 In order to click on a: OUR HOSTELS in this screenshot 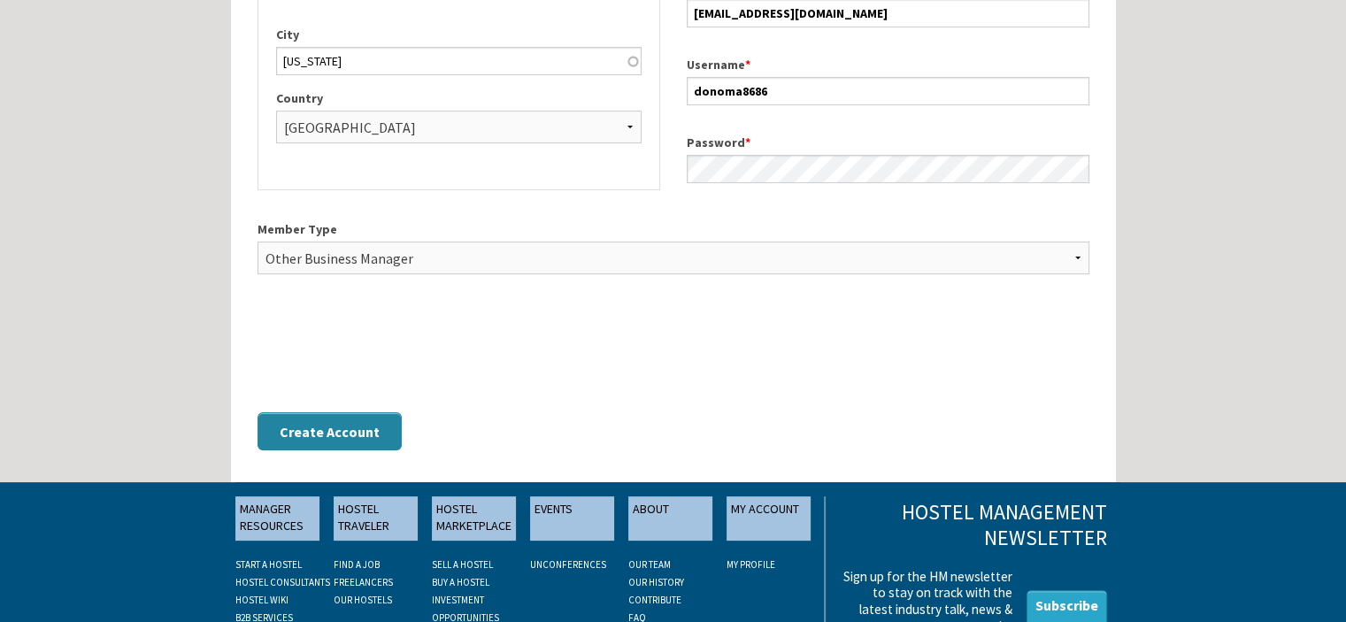, I will do `click(363, 600)`.